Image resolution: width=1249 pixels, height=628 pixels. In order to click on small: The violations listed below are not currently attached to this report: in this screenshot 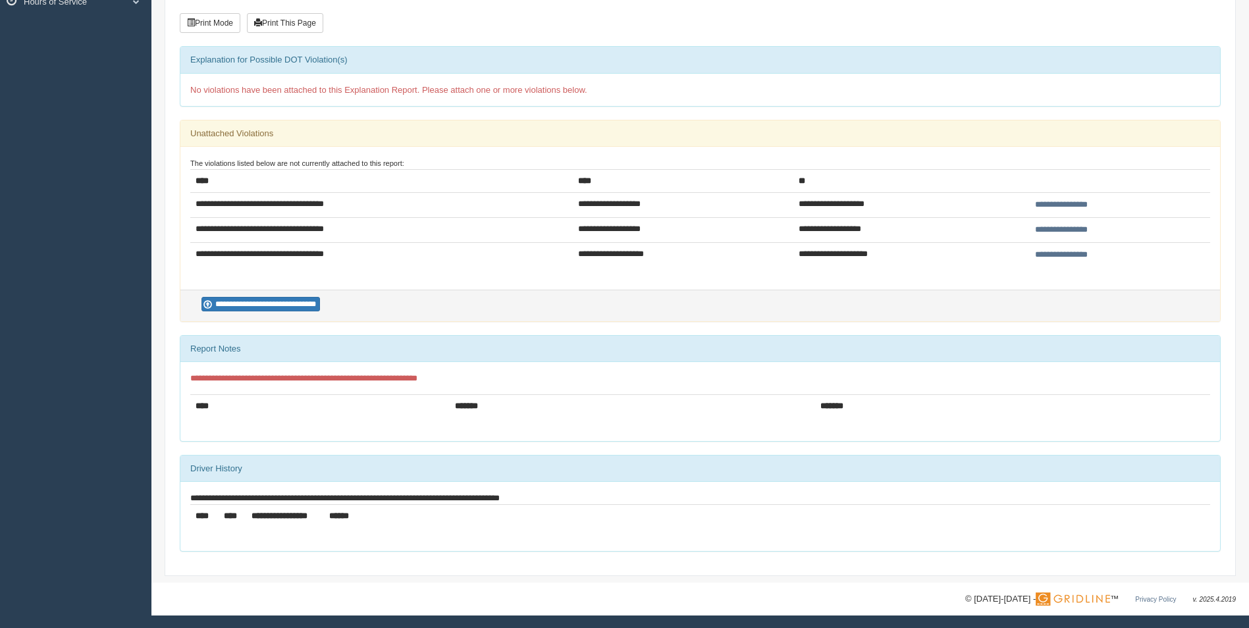, I will do `click(297, 163)`.